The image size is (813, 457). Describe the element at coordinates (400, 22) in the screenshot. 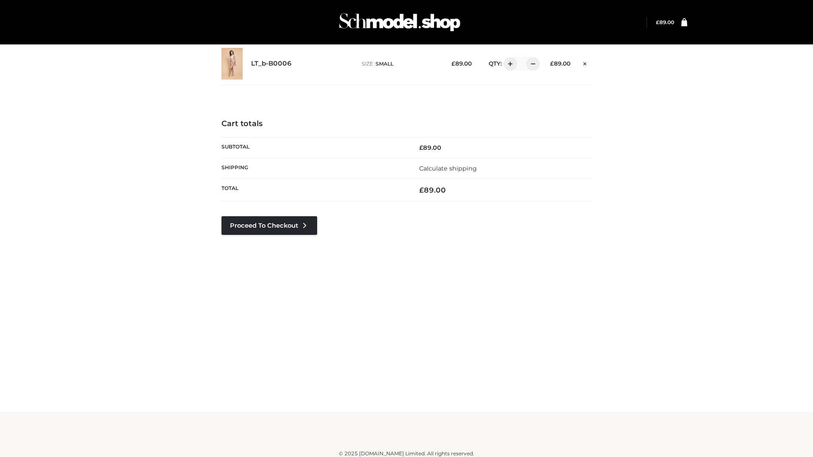

I see `img: Schmodel Admin 964` at that location.